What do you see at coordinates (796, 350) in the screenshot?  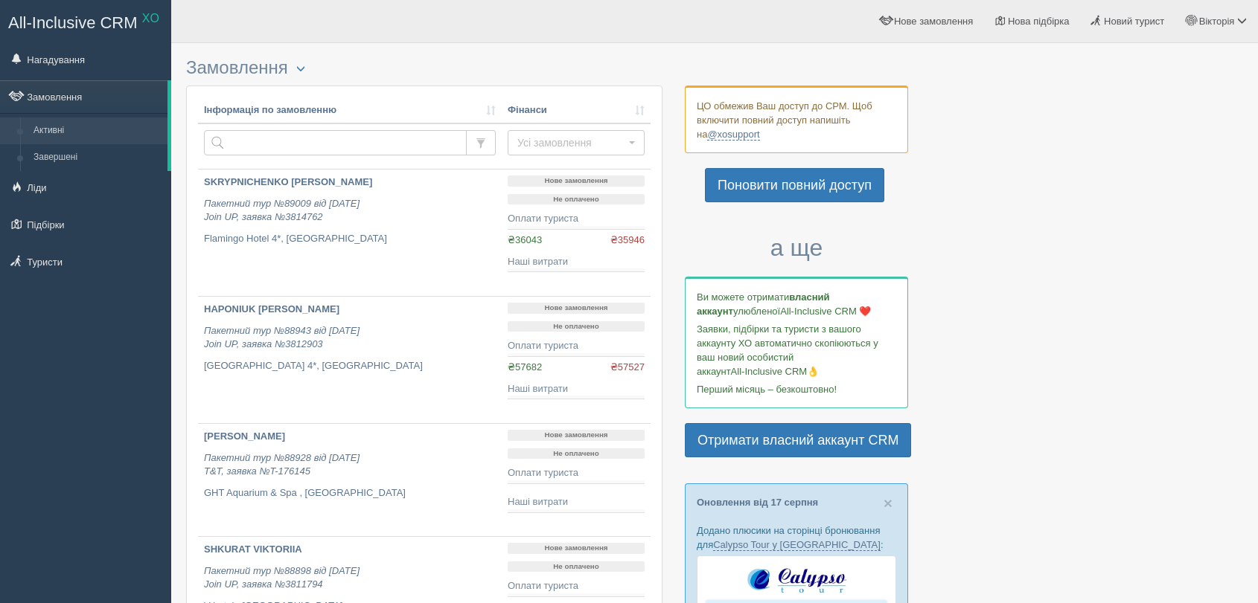 I see `p: Заявки, підбірки та туристи з вашого аккаунту ХО автоматично скопіюються у ваш новий особистий ак...` at bounding box center [796, 350].